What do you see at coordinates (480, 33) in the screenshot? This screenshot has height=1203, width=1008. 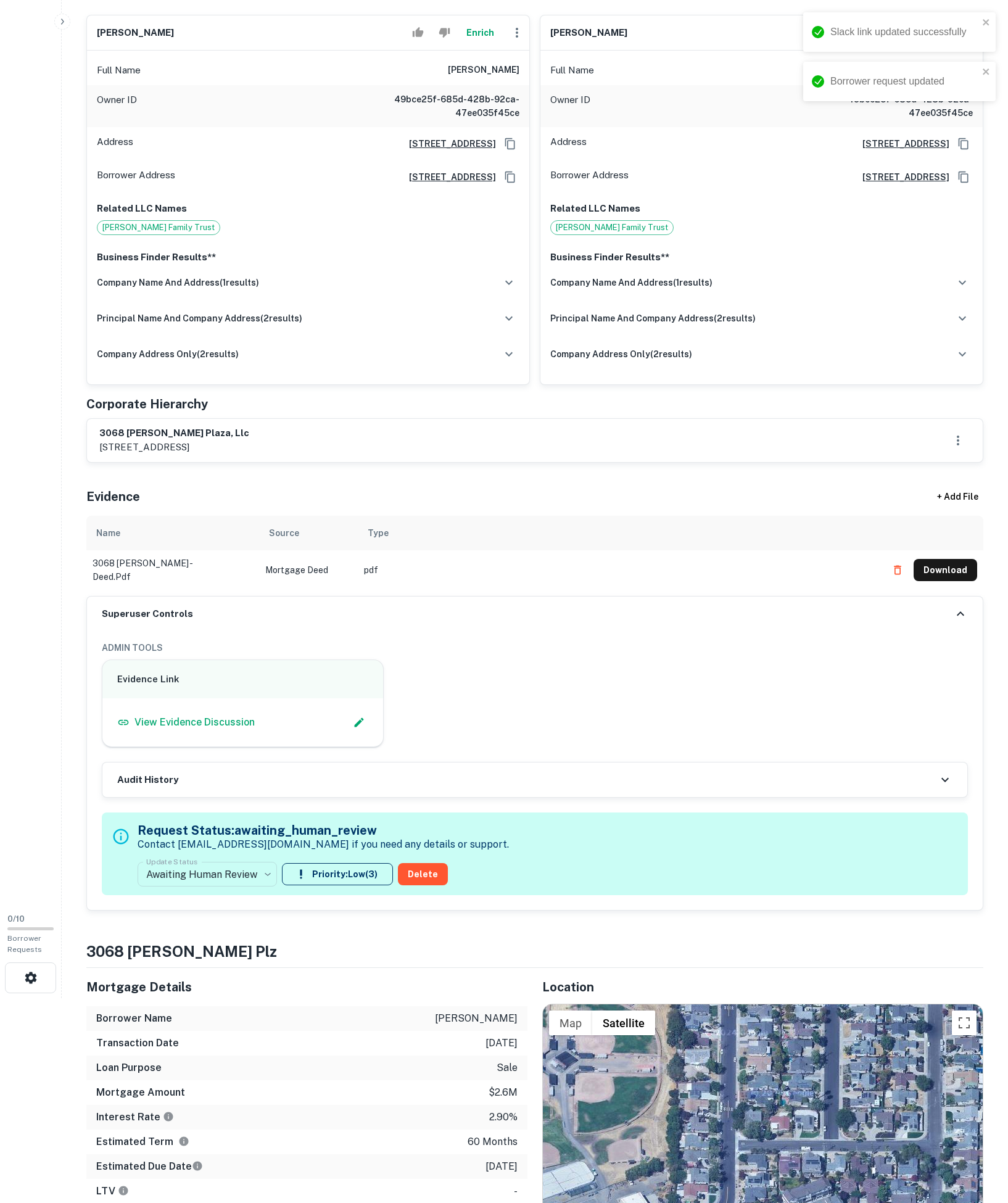 I see `button: Enrich` at bounding box center [480, 33].